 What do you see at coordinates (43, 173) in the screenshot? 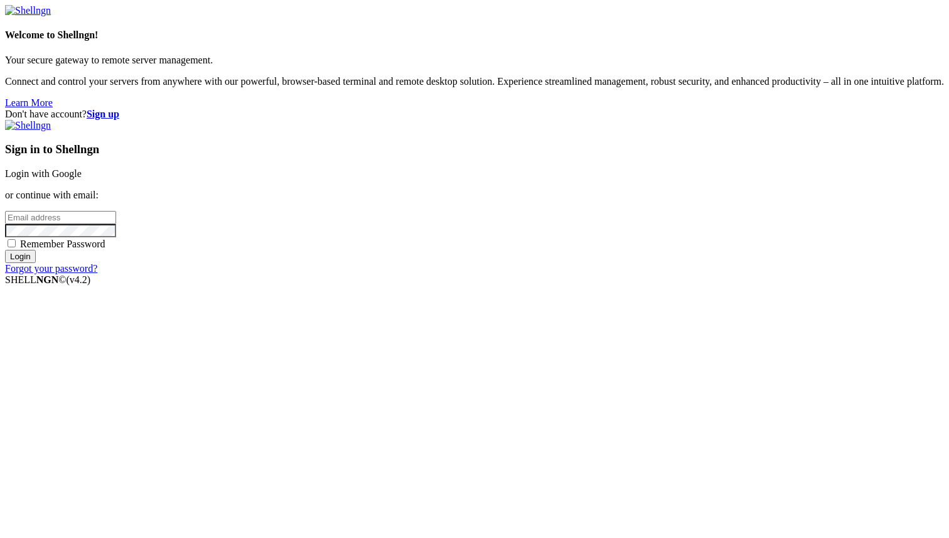
I see `a: Login with Google` at bounding box center [43, 173].